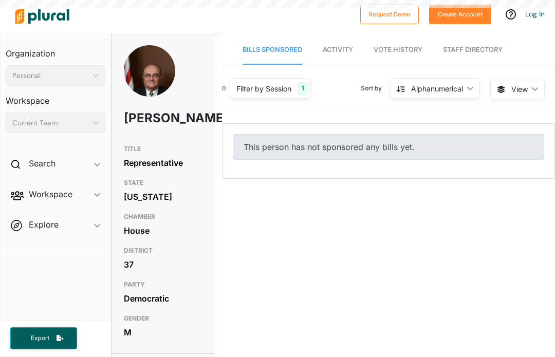  What do you see at coordinates (162, 299) in the screenshot?
I see `div: Democratic` at bounding box center [162, 299].